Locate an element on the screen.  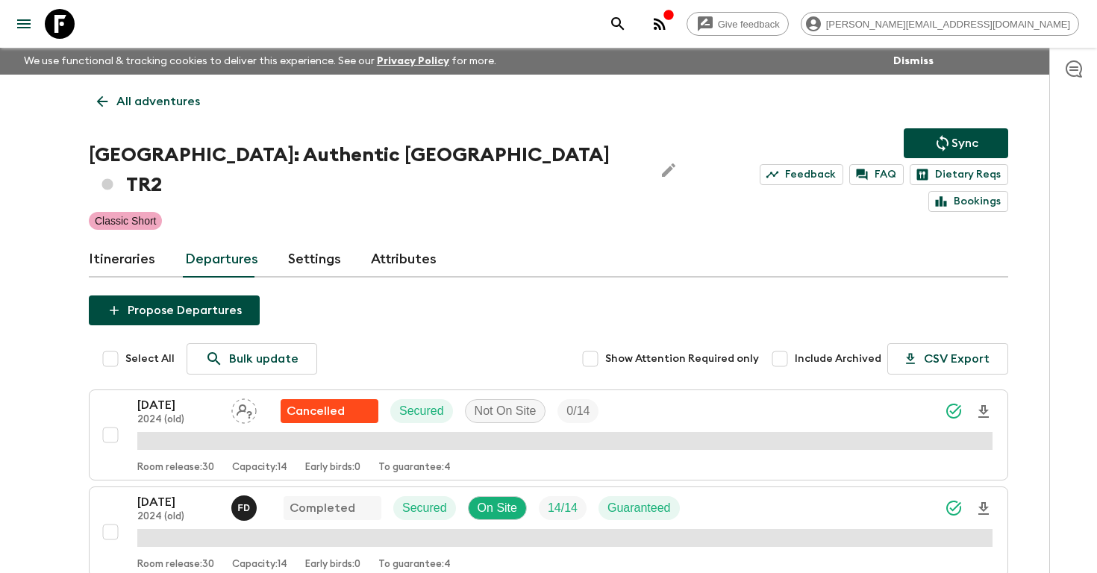
span: Select All is located at coordinates (150, 359).